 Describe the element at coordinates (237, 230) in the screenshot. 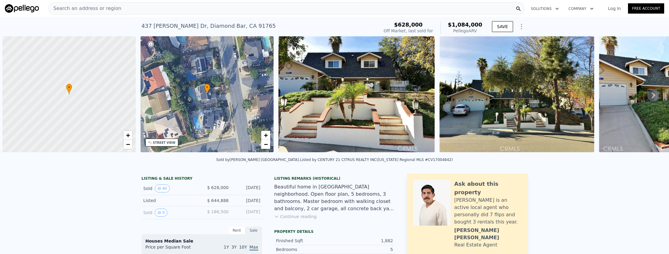

I see `div: Rent` at that location.